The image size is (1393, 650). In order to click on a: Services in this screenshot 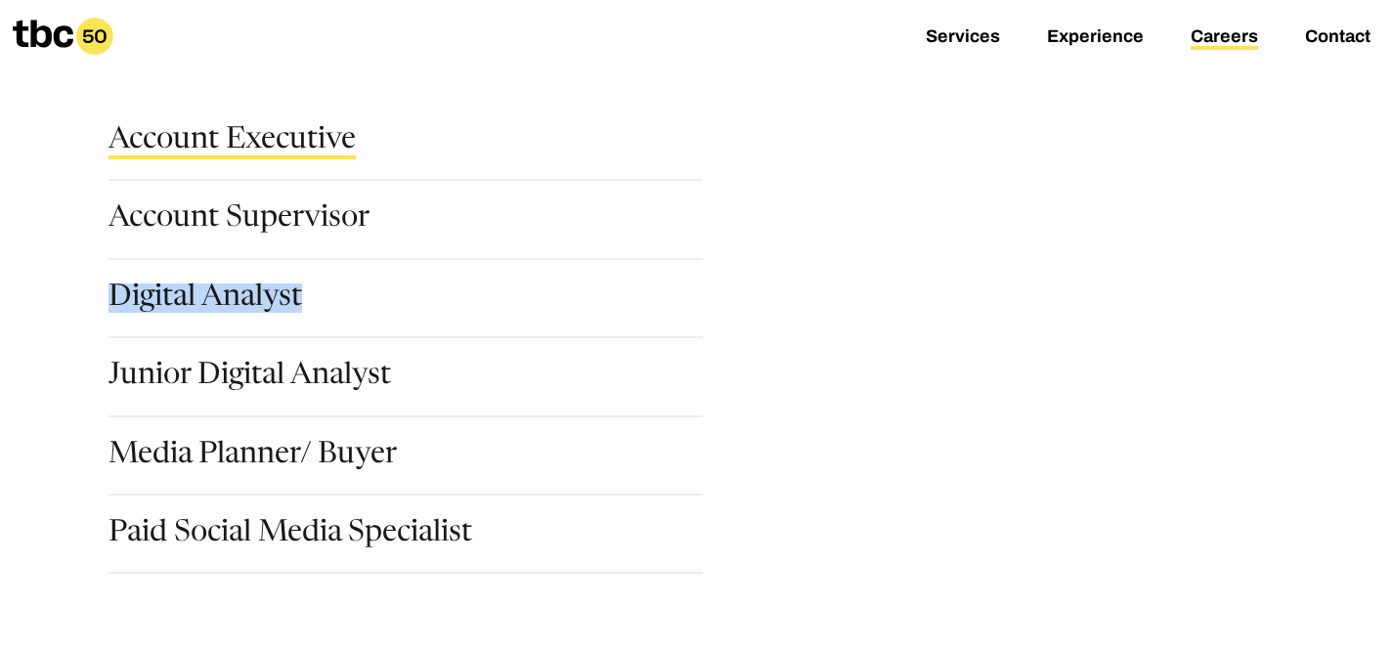, I will do `click(963, 38)`.